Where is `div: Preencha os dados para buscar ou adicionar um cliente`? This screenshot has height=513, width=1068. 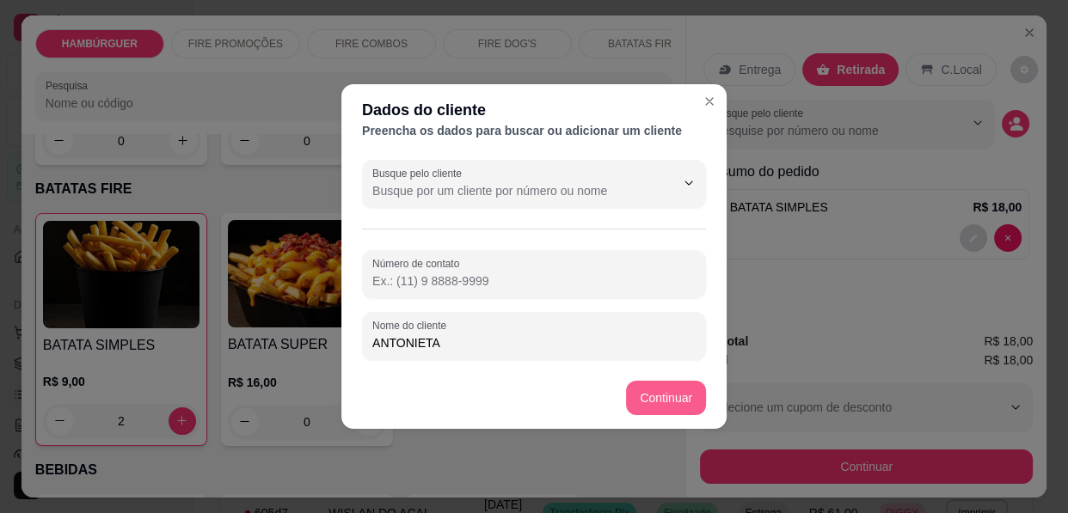 div: Preencha os dados para buscar ou adicionar um cliente is located at coordinates (534, 131).